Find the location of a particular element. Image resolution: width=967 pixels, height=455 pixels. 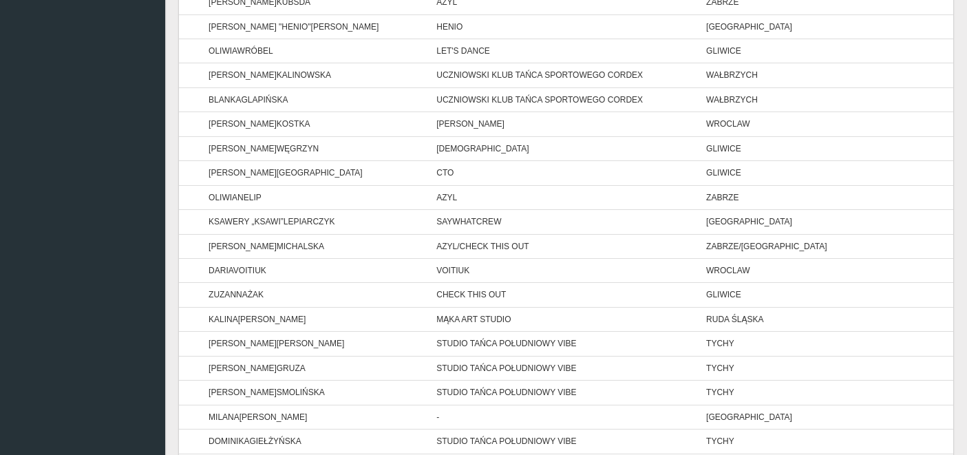

p: Oliwia Wróbel is located at coordinates (308, 51).